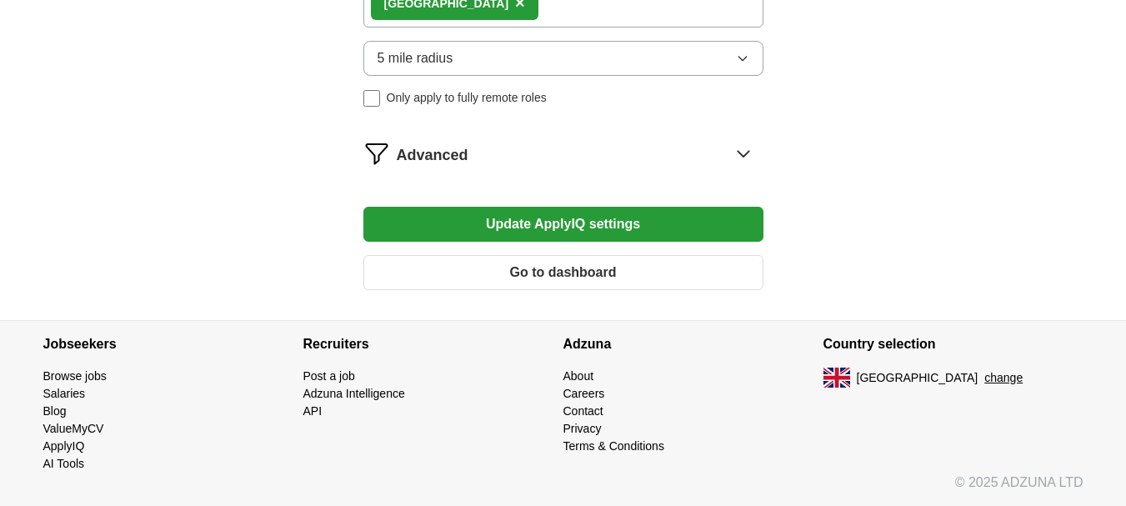 This screenshot has width=1126, height=506. Describe the element at coordinates (953, 344) in the screenshot. I see `h4: Country selection` at that location.